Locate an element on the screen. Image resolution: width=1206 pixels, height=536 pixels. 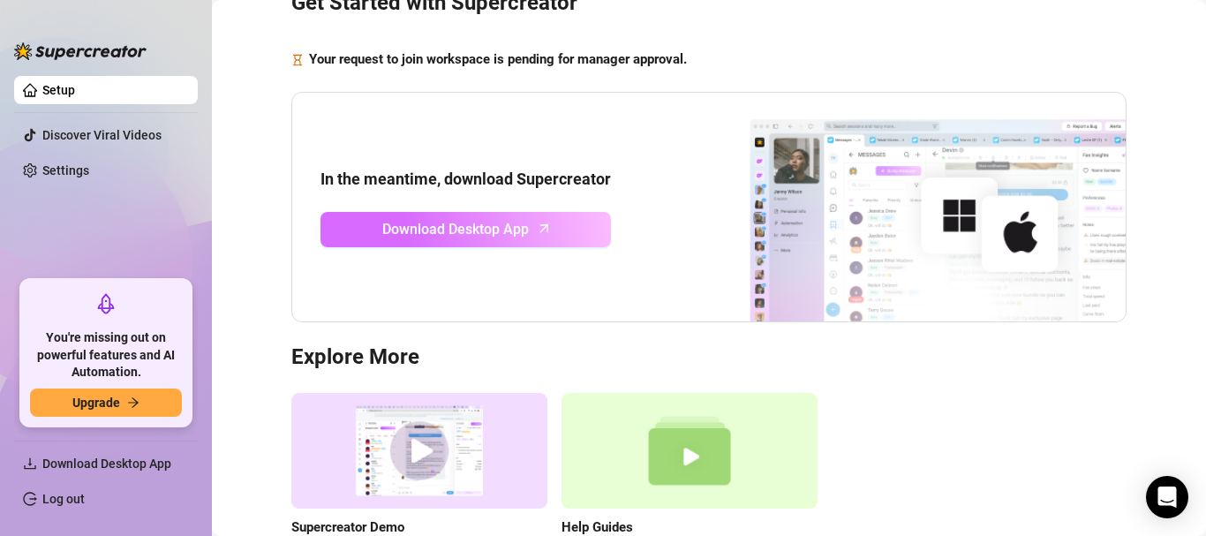
h3: Explore More is located at coordinates (709, 358).